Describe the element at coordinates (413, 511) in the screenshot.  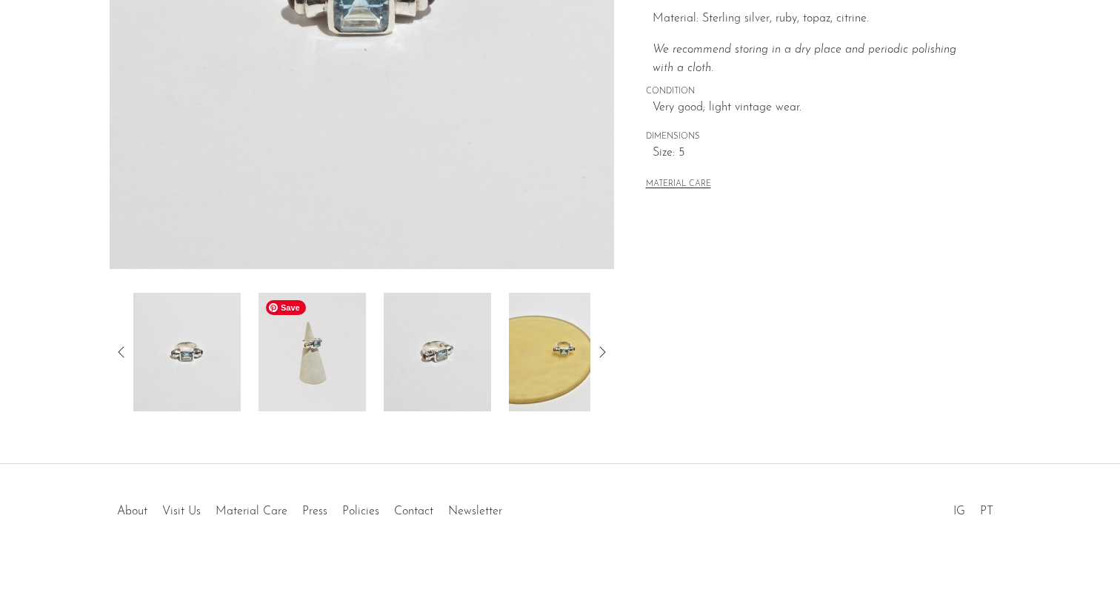
I see `a: Contact` at that location.